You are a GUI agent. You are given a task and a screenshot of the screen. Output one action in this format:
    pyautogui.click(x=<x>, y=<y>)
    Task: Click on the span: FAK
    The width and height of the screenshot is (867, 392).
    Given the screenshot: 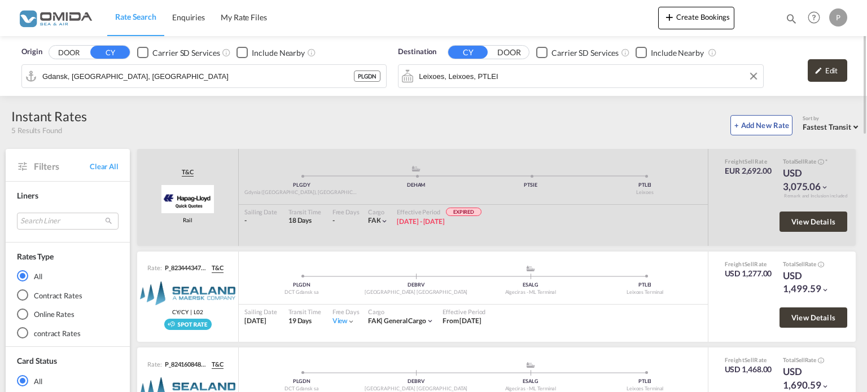 What is the action you would take?
    pyautogui.click(x=376, y=320)
    